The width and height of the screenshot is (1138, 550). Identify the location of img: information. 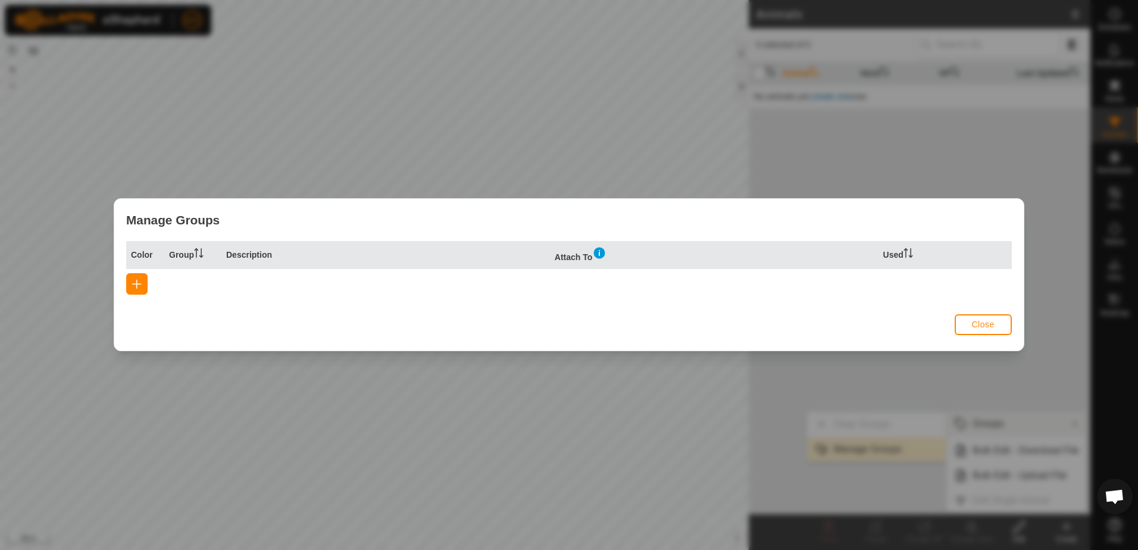
(600, 254).